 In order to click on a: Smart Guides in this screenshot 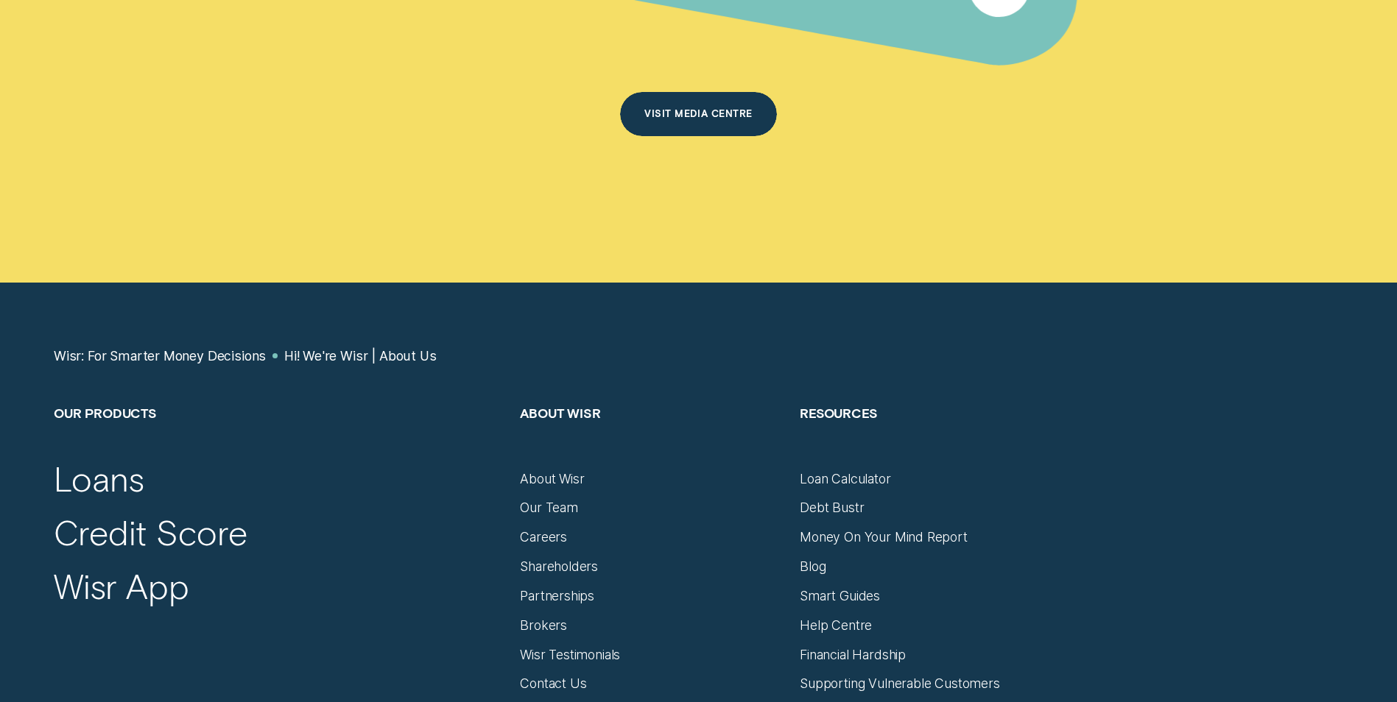, I will do `click(839, 596)`.